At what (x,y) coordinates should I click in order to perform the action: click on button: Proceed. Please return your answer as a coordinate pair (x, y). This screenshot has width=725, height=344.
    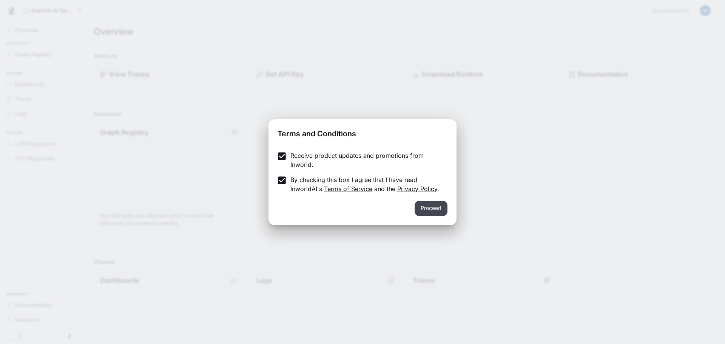
    Looking at the image, I should click on (431, 208).